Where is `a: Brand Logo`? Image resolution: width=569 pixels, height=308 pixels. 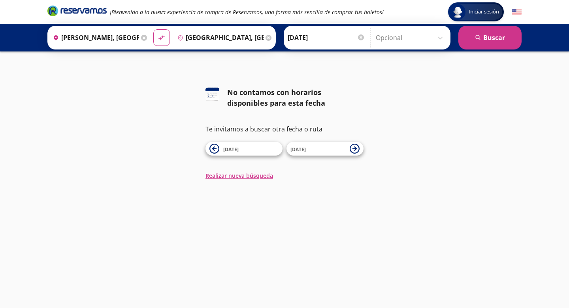
a: Brand Logo is located at coordinates (77, 12).